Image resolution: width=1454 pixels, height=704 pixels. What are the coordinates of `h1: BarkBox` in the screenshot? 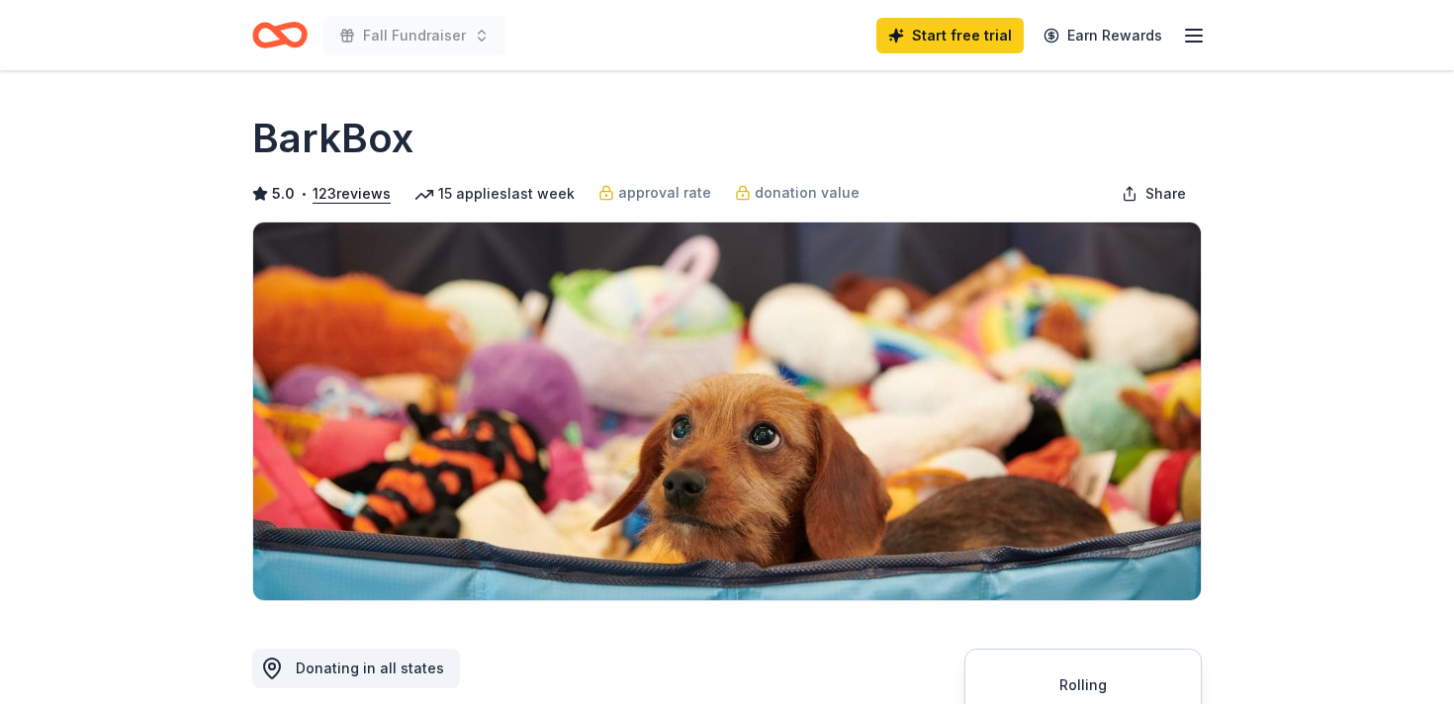 It's located at (332, 138).